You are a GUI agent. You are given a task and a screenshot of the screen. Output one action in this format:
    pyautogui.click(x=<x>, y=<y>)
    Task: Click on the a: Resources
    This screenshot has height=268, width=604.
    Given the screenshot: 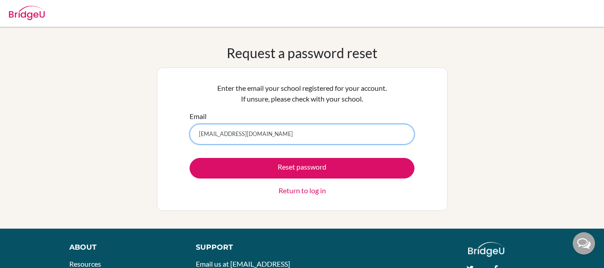 What is the action you would take?
    pyautogui.click(x=85, y=264)
    